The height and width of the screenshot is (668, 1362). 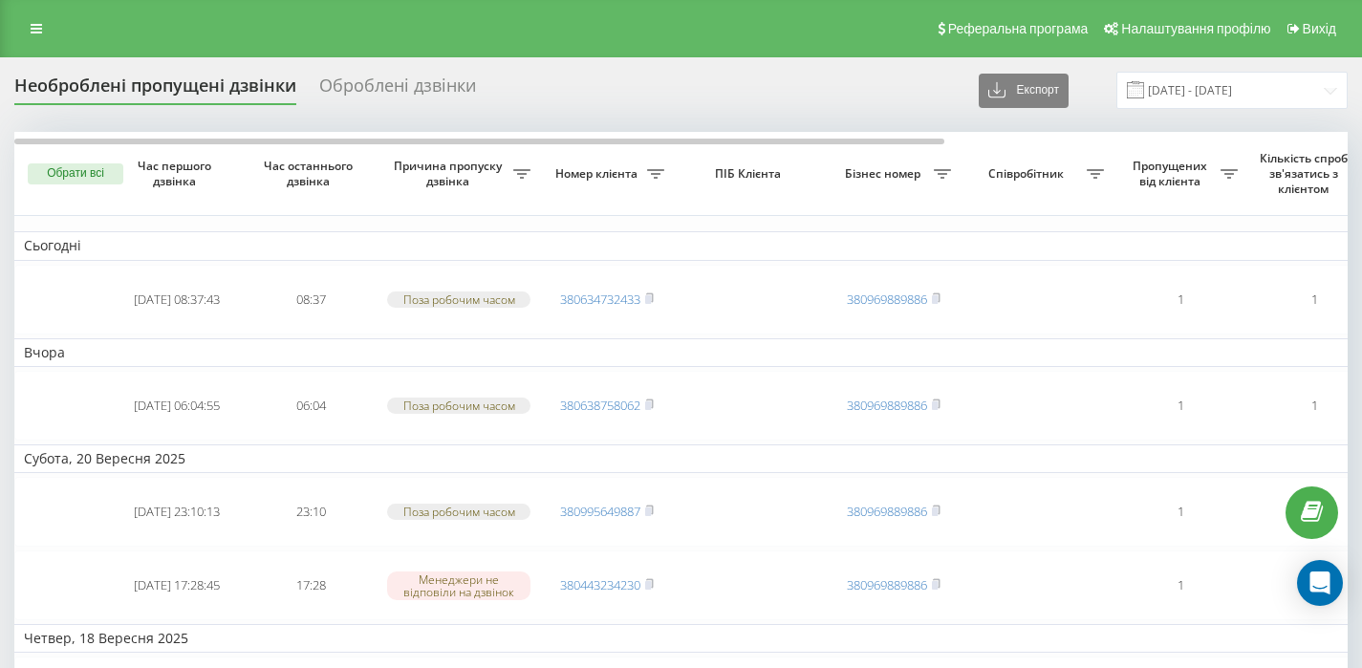 What do you see at coordinates (600, 299) in the screenshot?
I see `a: 380634732433` at bounding box center [600, 299].